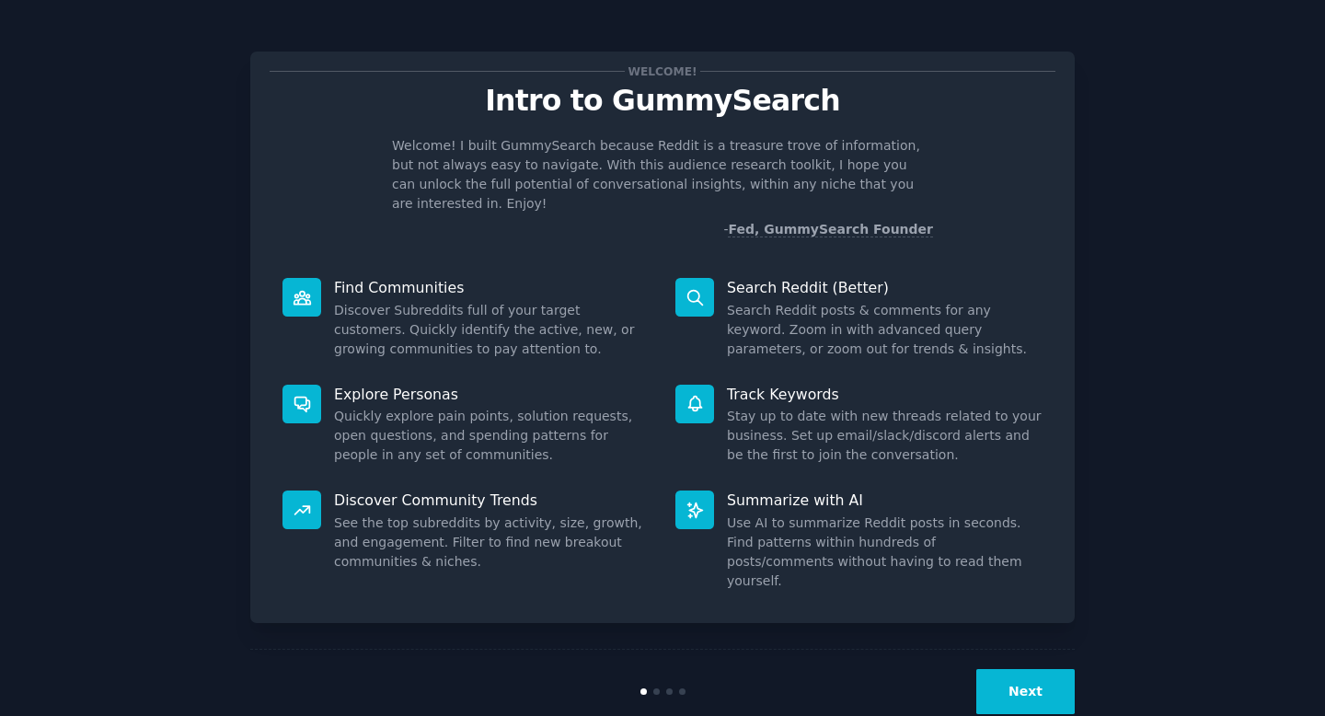 The width and height of the screenshot is (1325, 716). Describe the element at coordinates (491, 435) in the screenshot. I see `dd: Quickly explore pain points, solution requests, open questions, and spending patterns for people ...` at that location.